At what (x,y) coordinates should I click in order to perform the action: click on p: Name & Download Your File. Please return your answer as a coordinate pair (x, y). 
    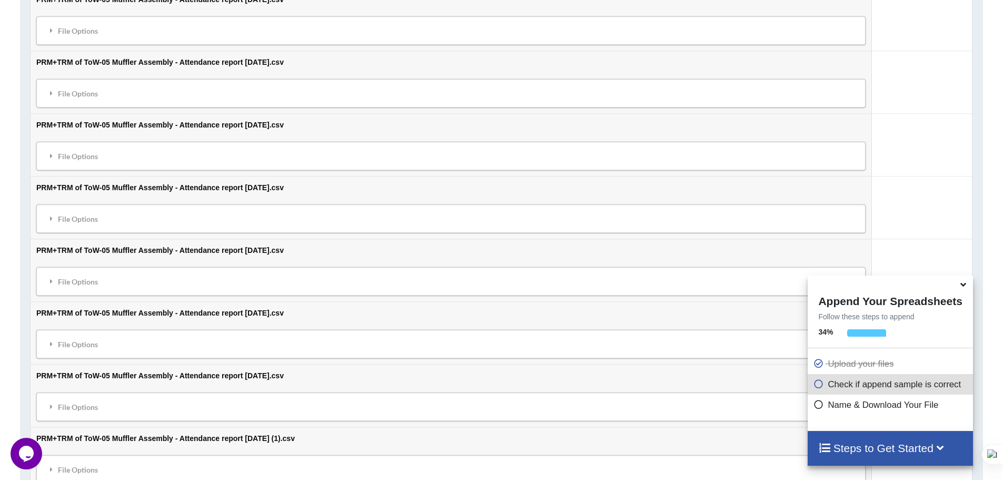
    Looking at the image, I should click on (892, 404).